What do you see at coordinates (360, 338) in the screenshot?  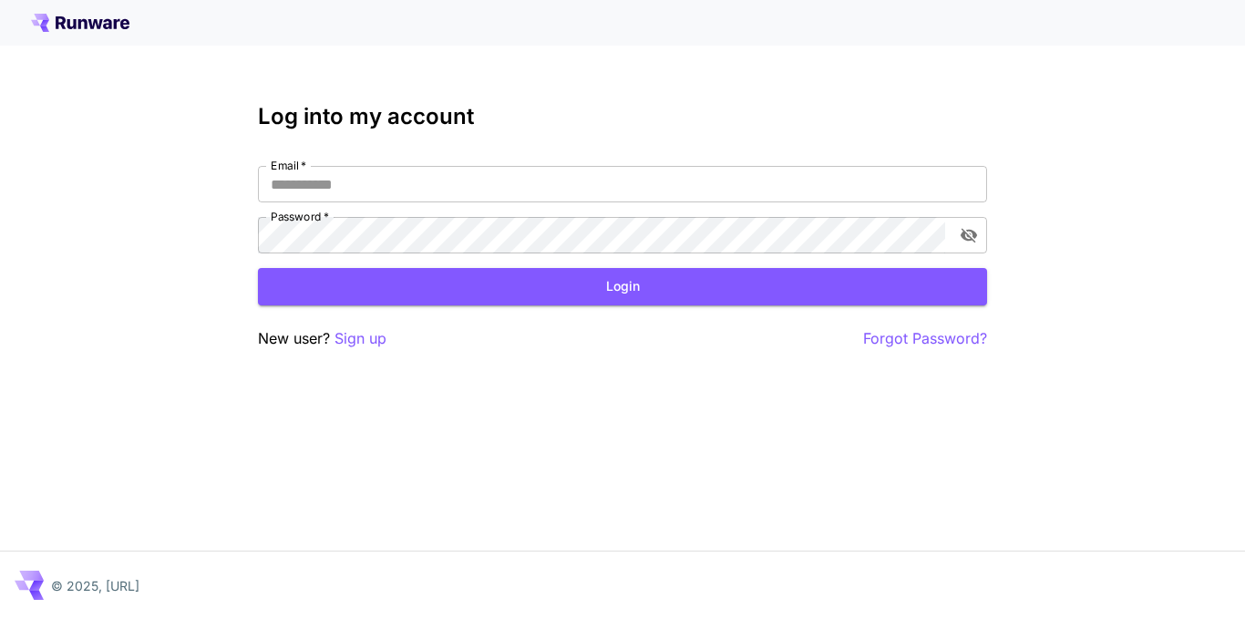 I see `button: Sign up` at bounding box center [360, 338].